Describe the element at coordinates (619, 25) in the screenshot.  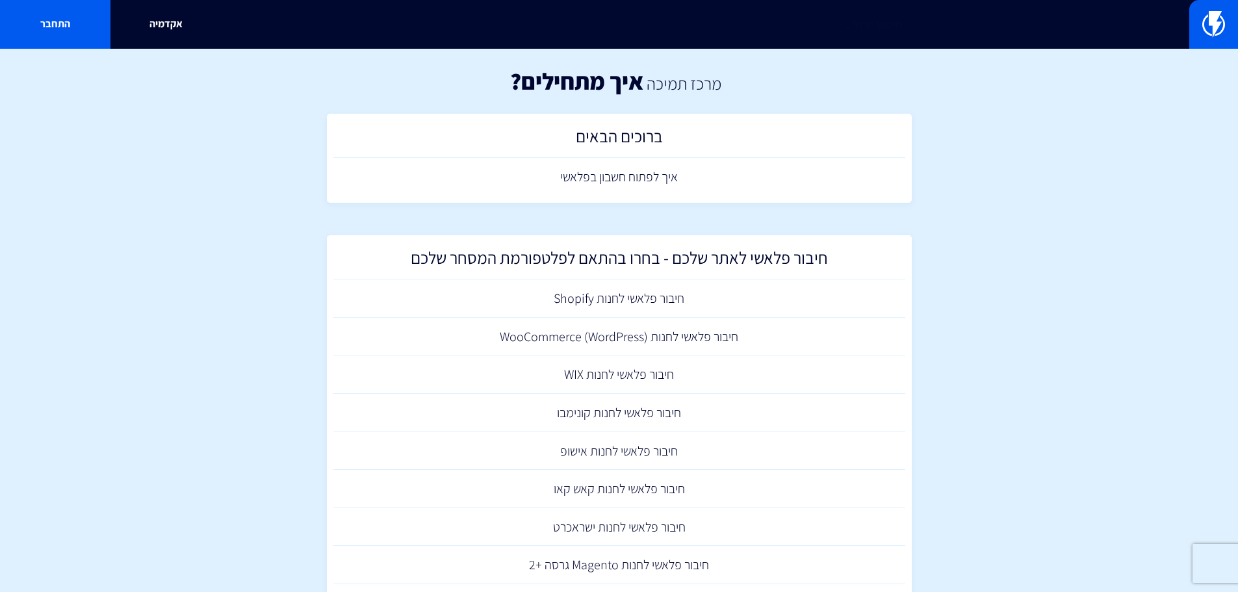
I see `input: חיפוש מהיר...` at that location.